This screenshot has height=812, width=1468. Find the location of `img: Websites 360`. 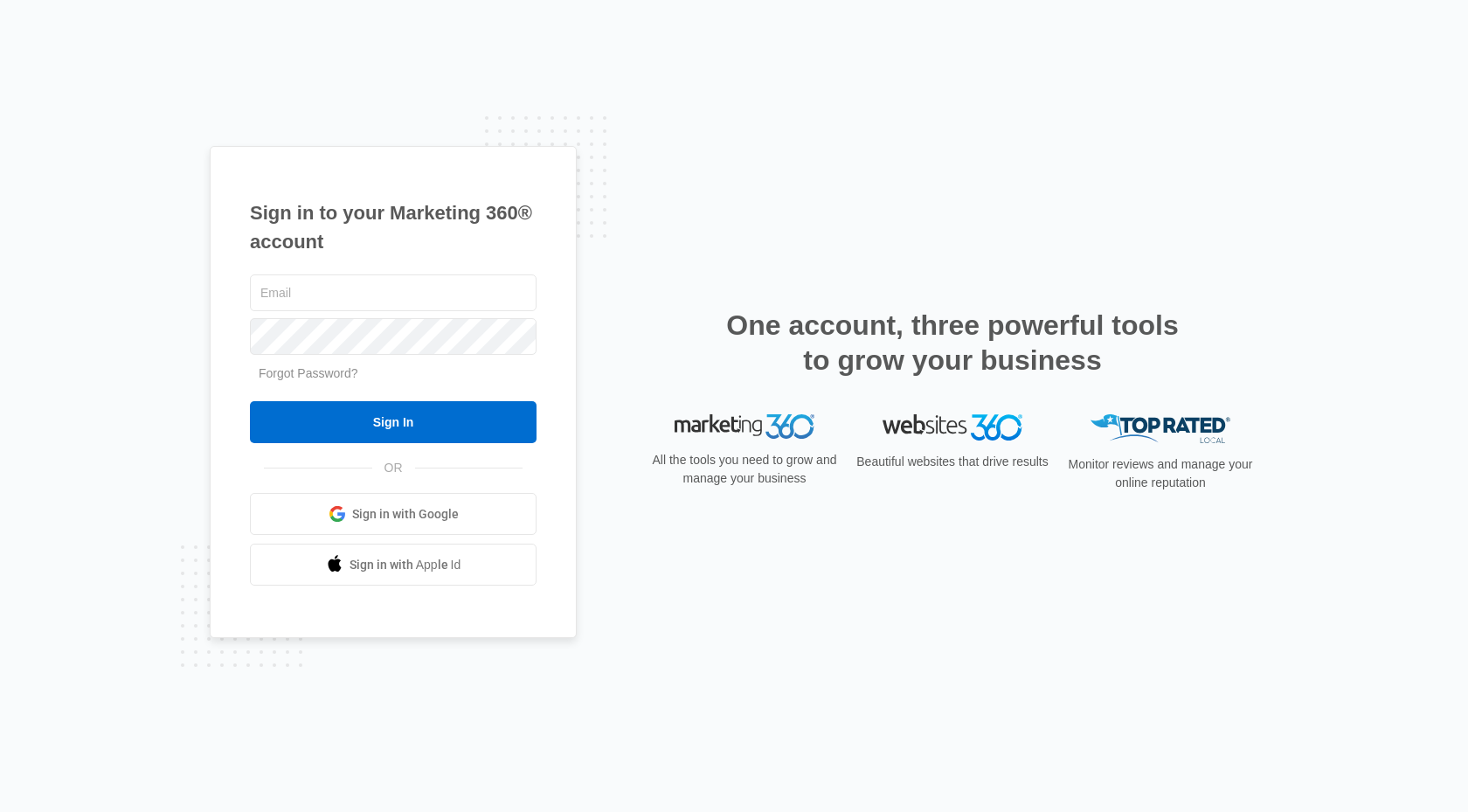

img: Websites 360 is located at coordinates (952, 426).